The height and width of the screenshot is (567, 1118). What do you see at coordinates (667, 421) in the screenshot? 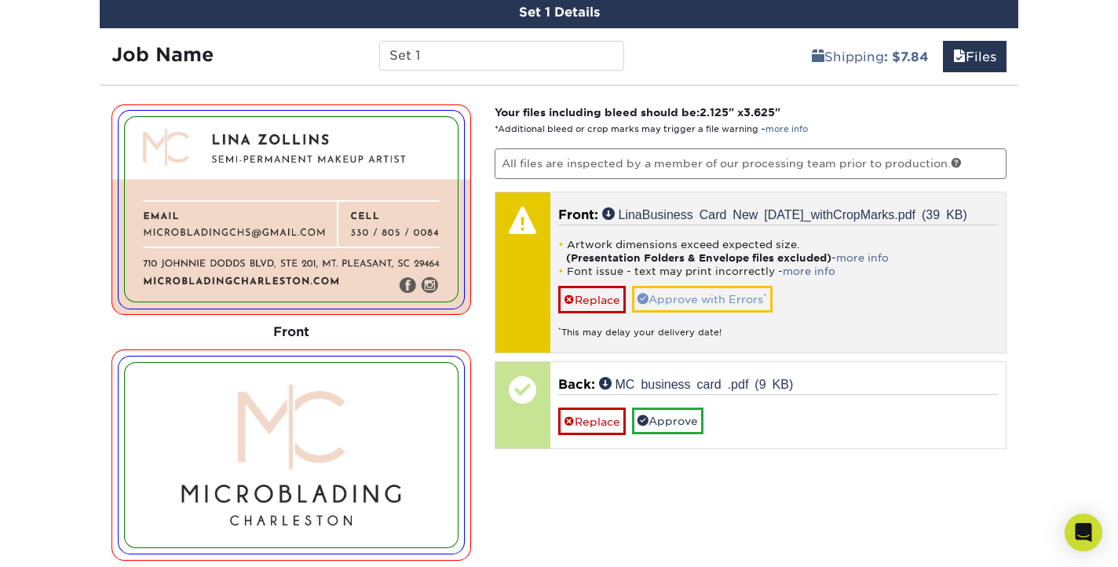
I see `a: Approve` at bounding box center [667, 421].